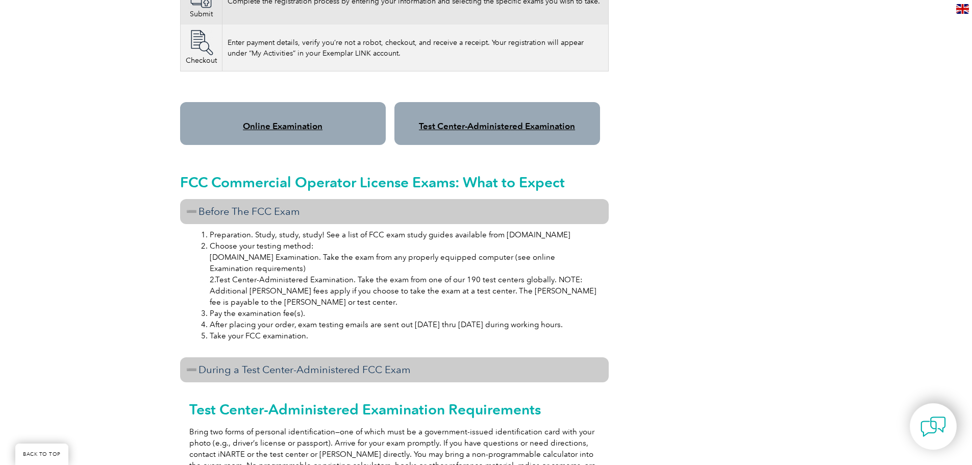 The image size is (972, 465). What do you see at coordinates (405, 313) in the screenshot?
I see `li: Pay the examination fee(s).` at bounding box center [405, 313].